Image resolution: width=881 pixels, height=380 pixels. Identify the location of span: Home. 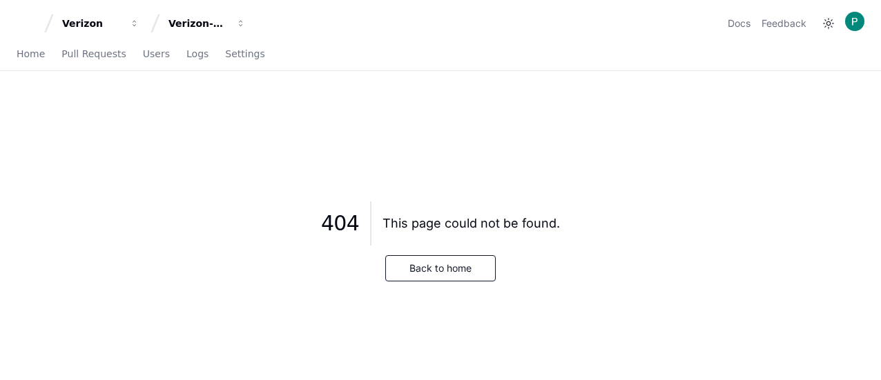
(30, 54).